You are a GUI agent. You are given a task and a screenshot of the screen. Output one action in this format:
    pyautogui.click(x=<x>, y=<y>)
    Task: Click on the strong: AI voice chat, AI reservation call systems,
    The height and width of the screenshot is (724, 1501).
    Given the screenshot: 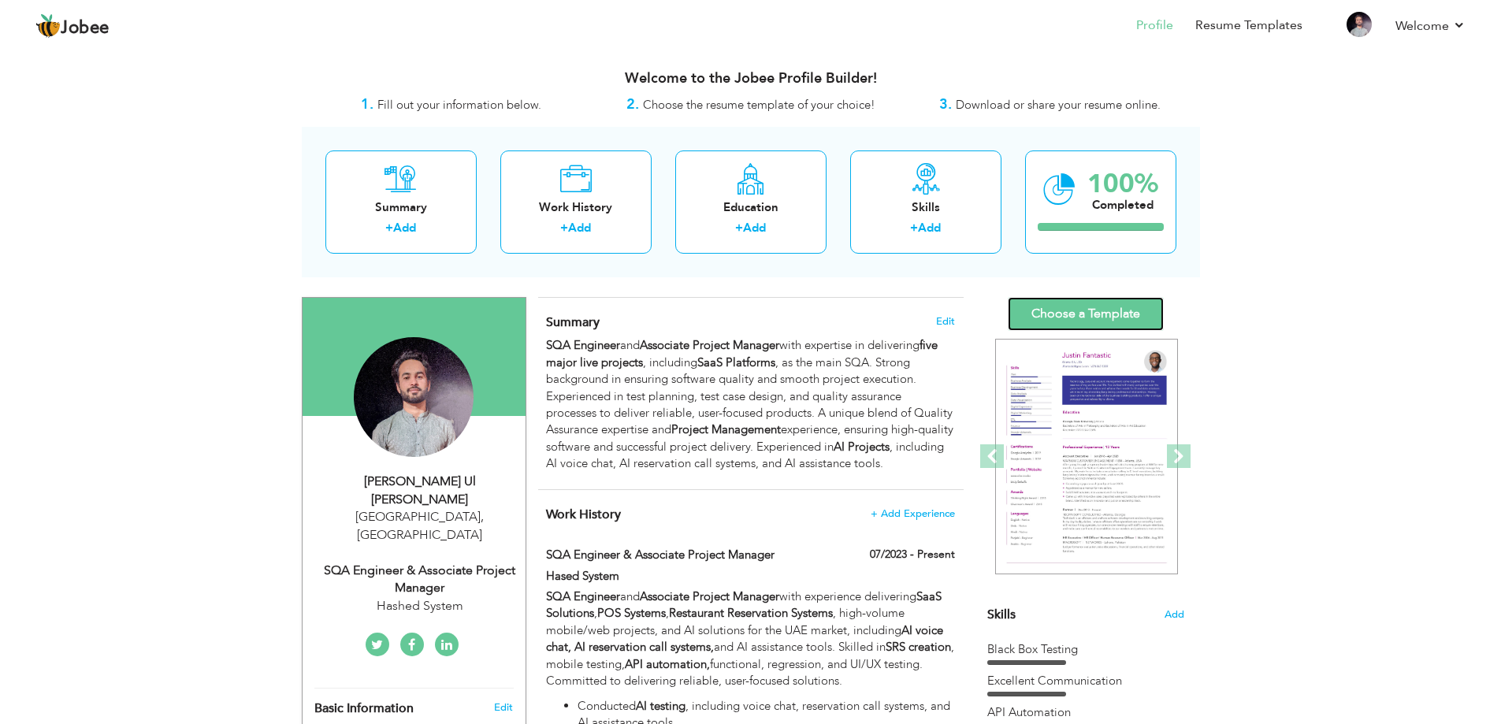 What is the action you would take?
    pyautogui.click(x=744, y=638)
    